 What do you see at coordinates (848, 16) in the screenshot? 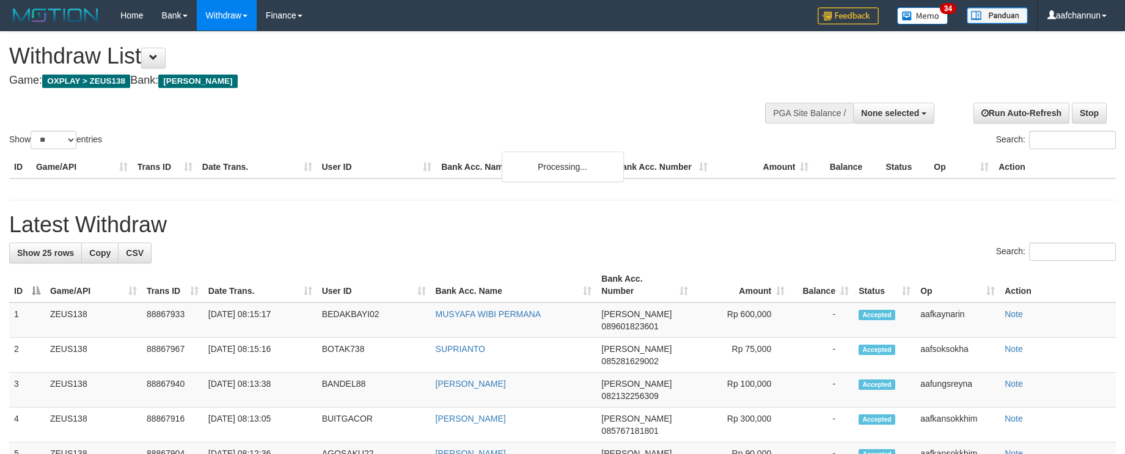
I see `img: Feedback.jpg` at bounding box center [848, 16].